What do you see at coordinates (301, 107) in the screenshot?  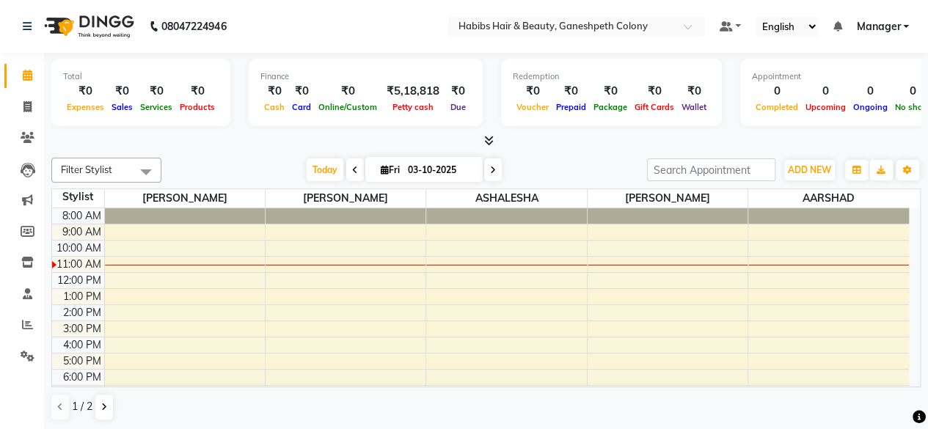 I see `span: Card` at bounding box center [301, 107].